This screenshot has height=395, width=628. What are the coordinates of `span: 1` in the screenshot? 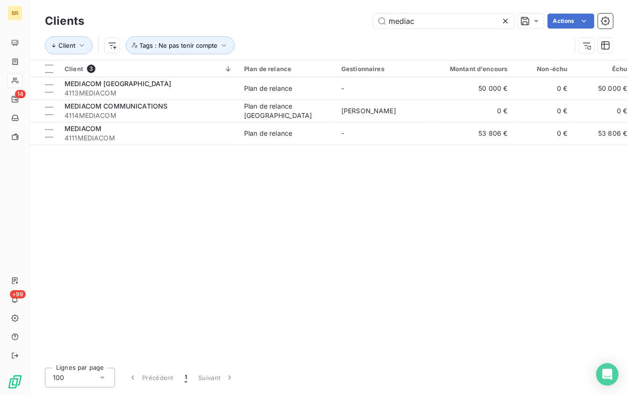 It's located at (186, 378).